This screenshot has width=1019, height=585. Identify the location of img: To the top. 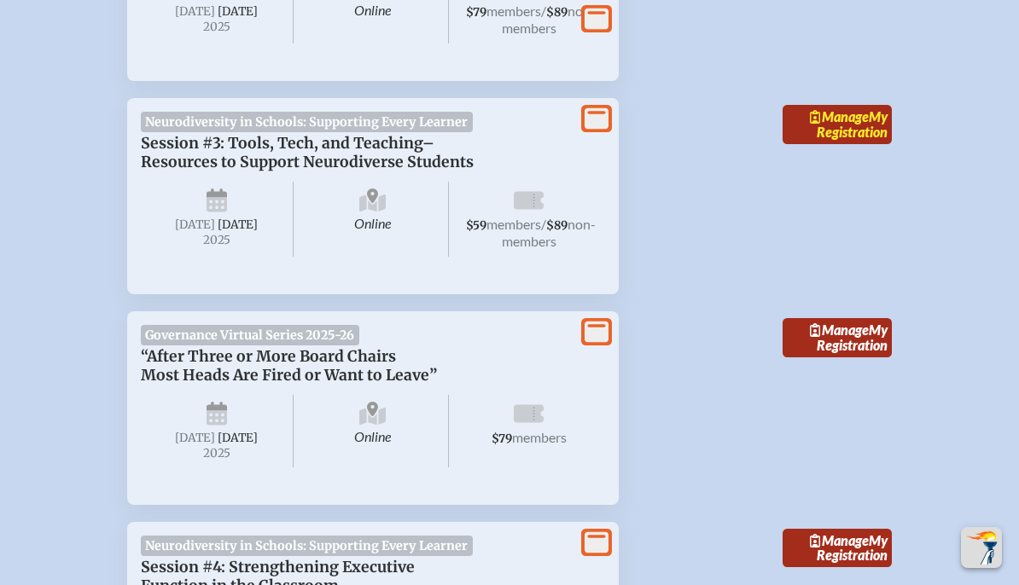
(981, 548).